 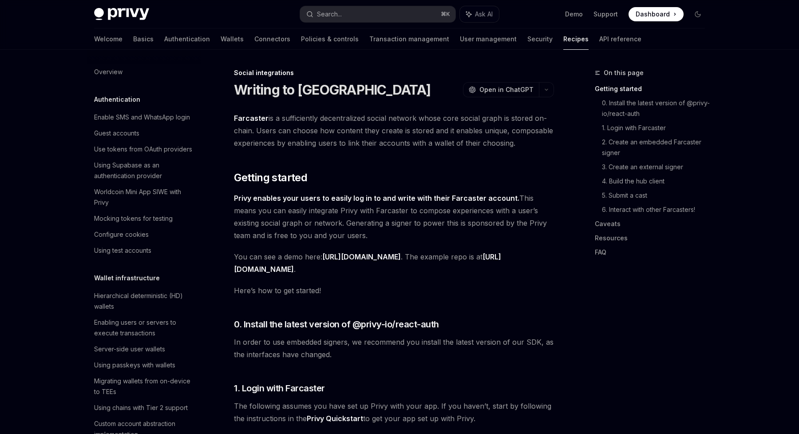 What do you see at coordinates (657, 167) in the screenshot?
I see `a: 3. Create an external signer` at bounding box center [657, 167].